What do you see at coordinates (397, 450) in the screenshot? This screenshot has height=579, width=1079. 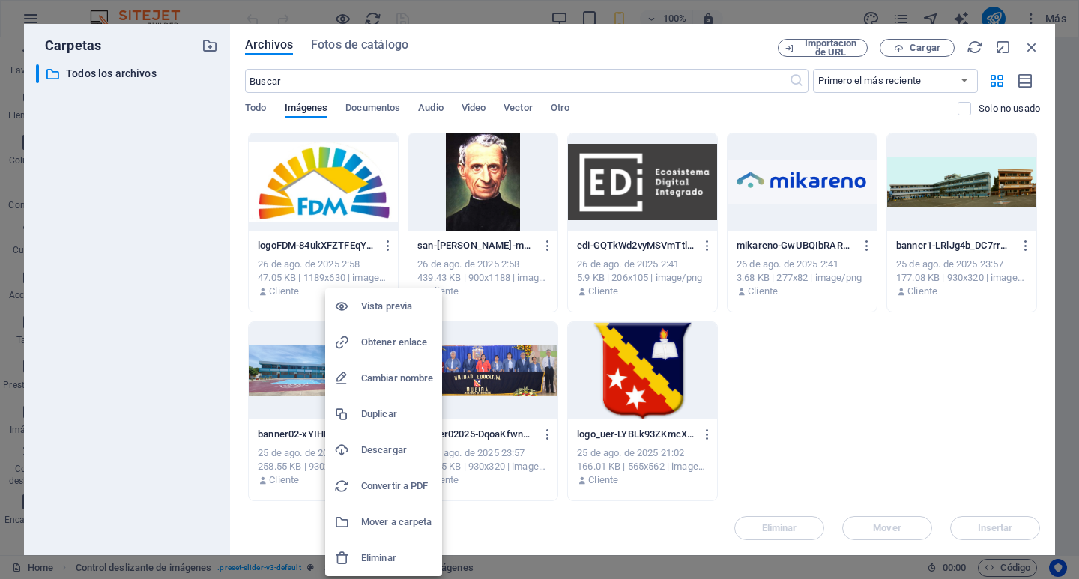 I see `h6: Descargar` at bounding box center [397, 450].